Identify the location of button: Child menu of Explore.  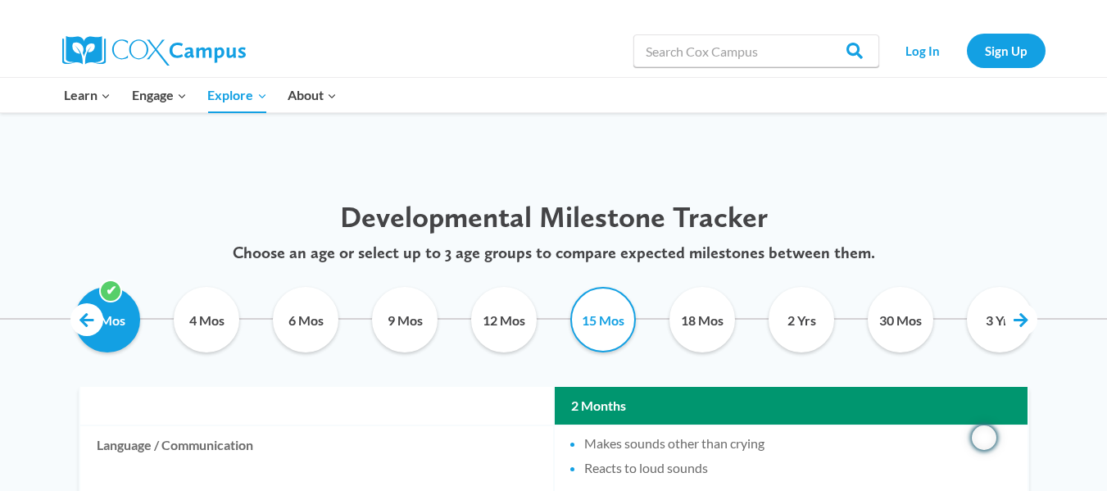
(238, 95).